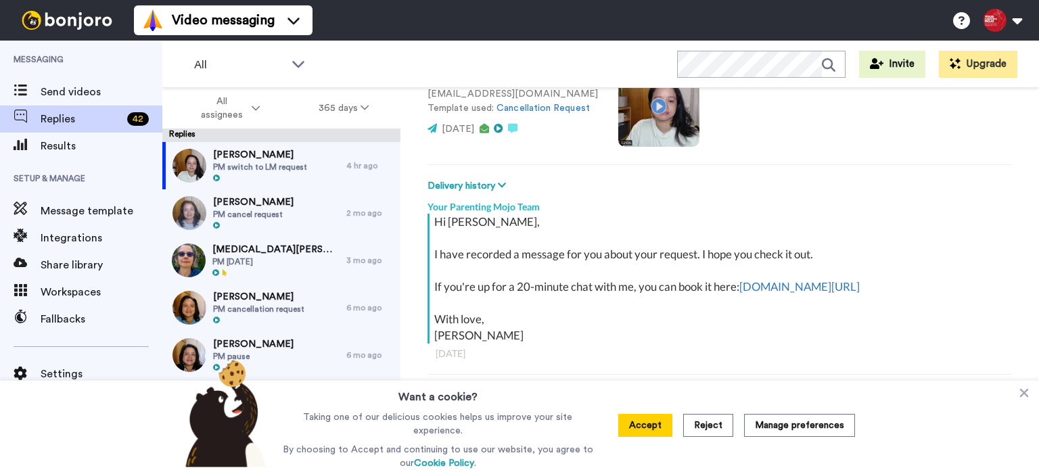 This screenshot has height=470, width=1039. I want to click on span: Video messaging, so click(223, 20).